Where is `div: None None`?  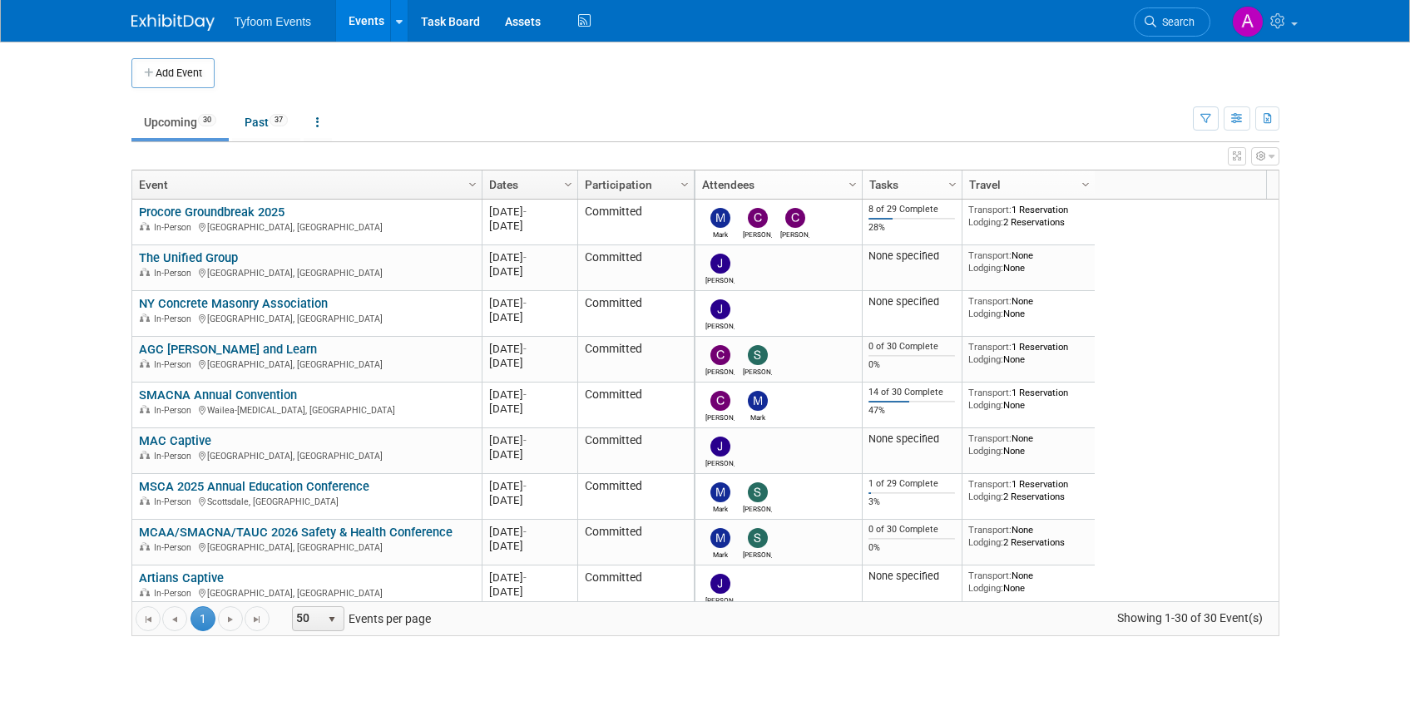
div: None None is located at coordinates (1028, 444).